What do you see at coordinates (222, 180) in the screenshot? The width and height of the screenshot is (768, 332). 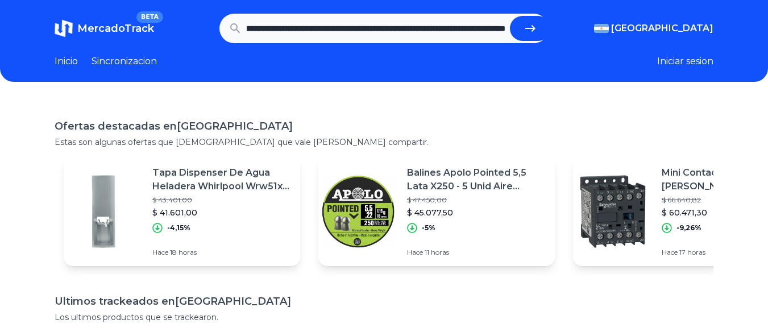 I see `p: Tapa Dispenser De Agua Heladera Whirlpool Wrw51x1 Original` at bounding box center [222, 180].